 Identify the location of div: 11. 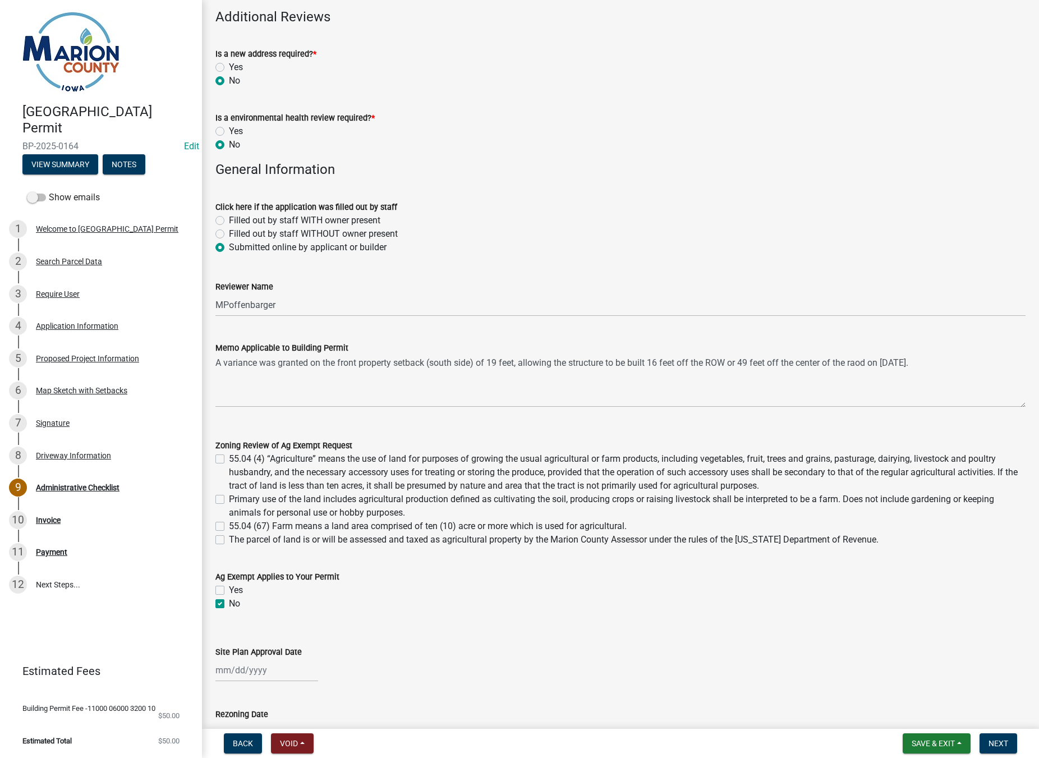
(18, 552).